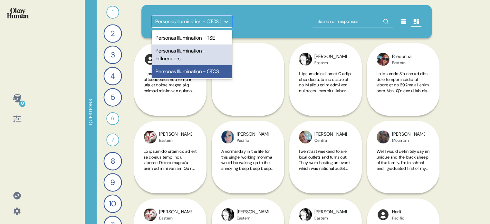  I want to click on div: 6, so click(113, 119).